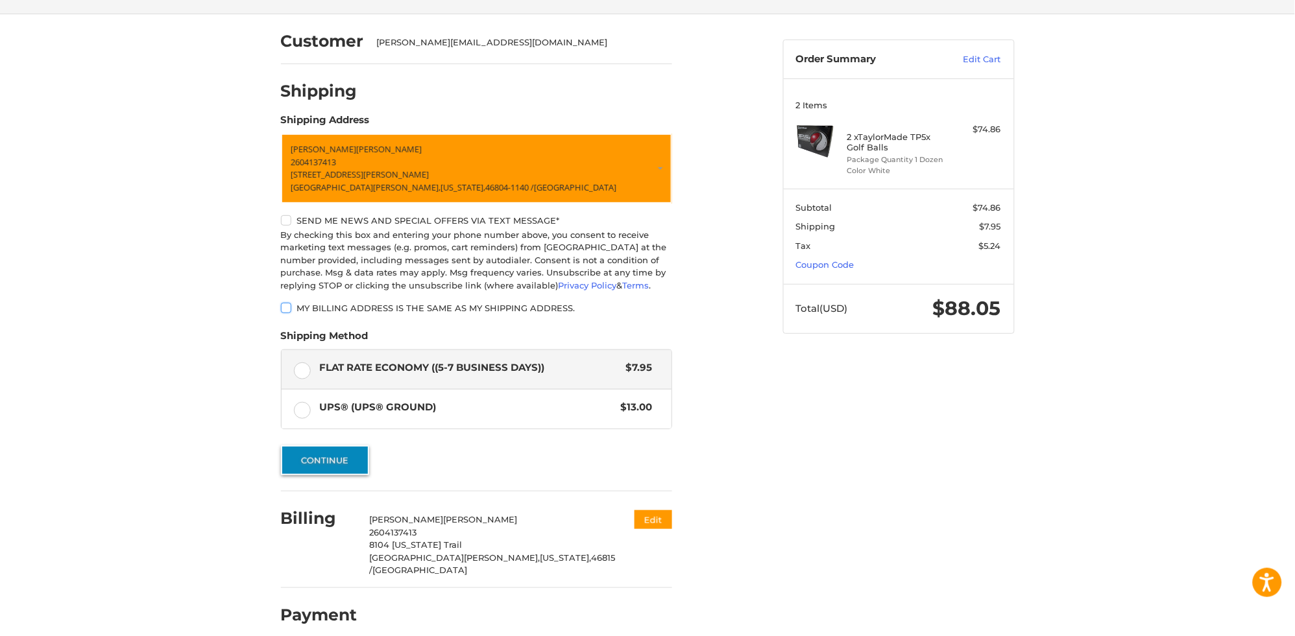 The width and height of the screenshot is (1295, 636). Describe the element at coordinates (896, 171) in the screenshot. I see `li: Color White` at that location.